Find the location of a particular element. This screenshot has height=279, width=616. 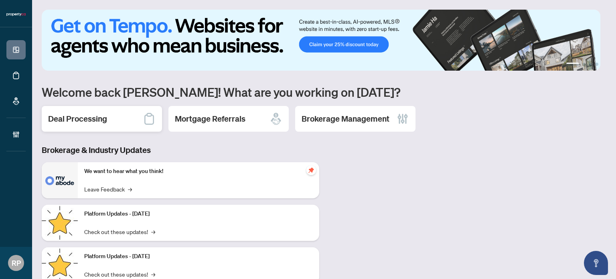

span: pushpin is located at coordinates (311, 170).